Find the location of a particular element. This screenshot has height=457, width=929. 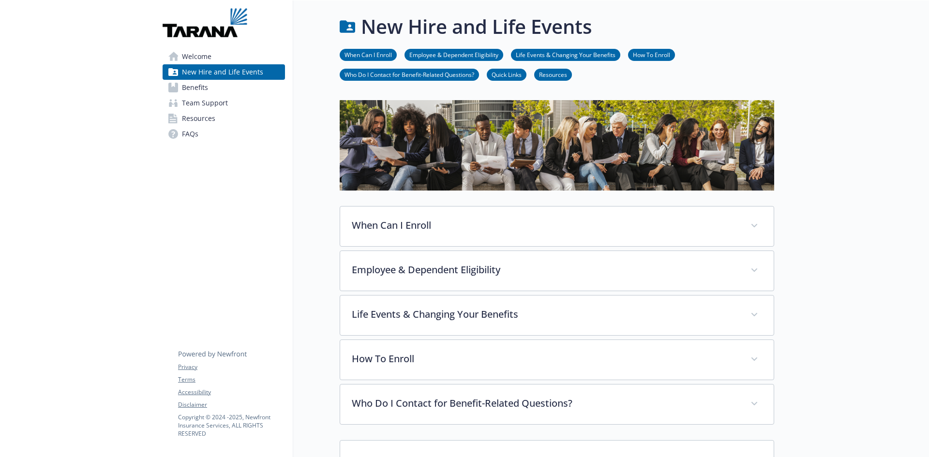

span: New Hire and Life Events is located at coordinates (222, 72).